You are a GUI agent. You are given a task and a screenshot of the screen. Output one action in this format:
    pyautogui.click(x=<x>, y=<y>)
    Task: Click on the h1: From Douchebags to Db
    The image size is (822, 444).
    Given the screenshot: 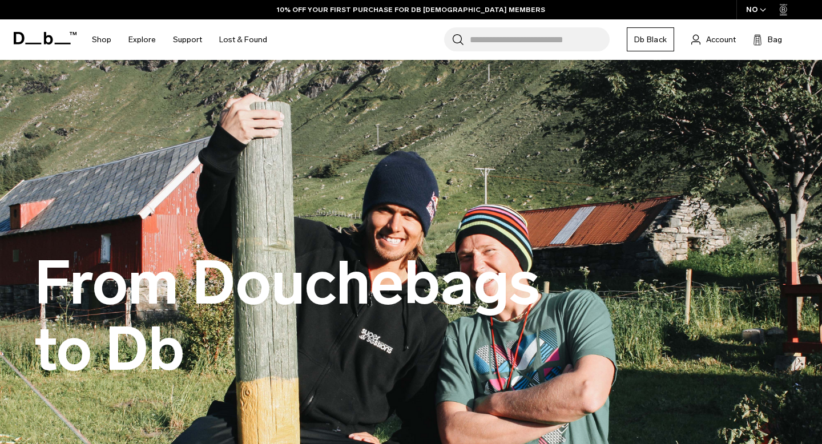 What is the action you would take?
    pyautogui.click(x=291, y=316)
    